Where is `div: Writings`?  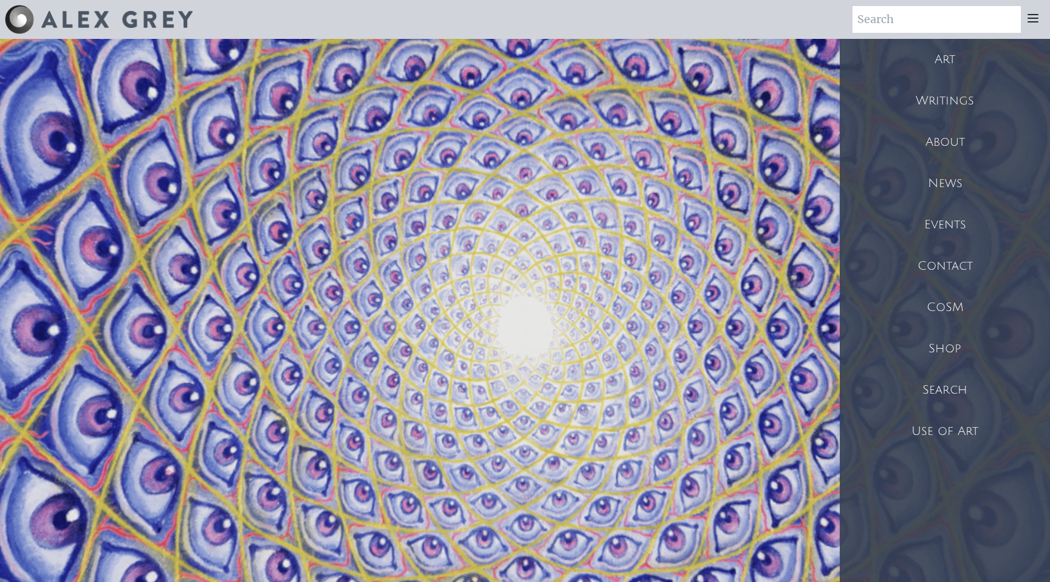
div: Writings is located at coordinates (945, 101).